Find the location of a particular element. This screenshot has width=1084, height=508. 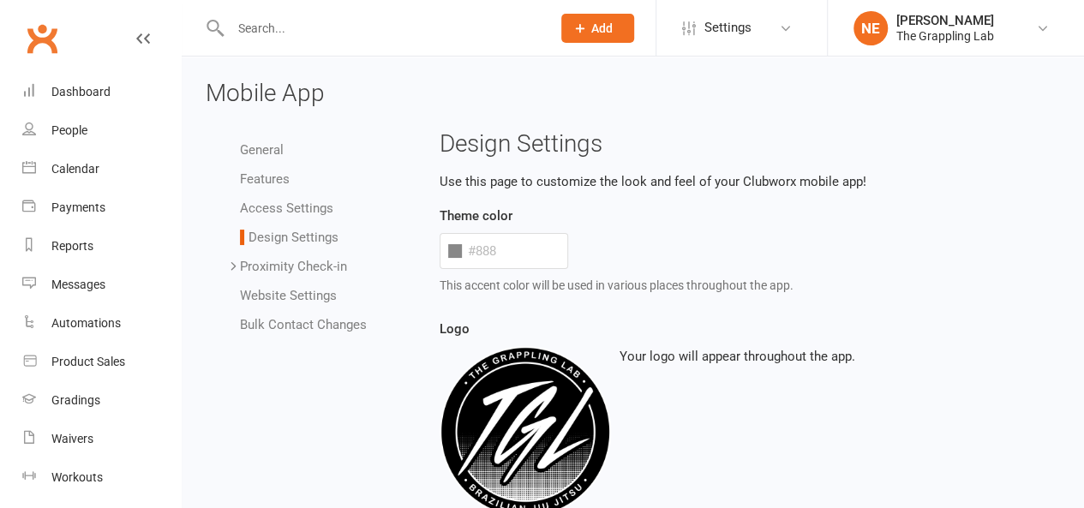

a: Messages is located at coordinates (101, 285).